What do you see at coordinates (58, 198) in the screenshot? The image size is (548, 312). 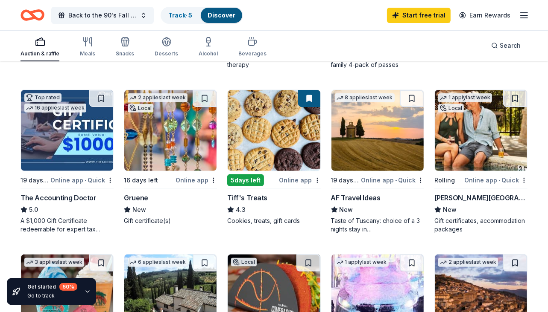 I see `div: The Accounting Doctor` at bounding box center [58, 198].